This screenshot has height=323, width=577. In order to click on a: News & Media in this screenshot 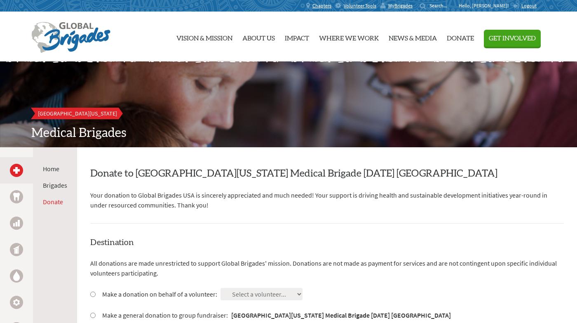, I will do `click(413, 37)`.